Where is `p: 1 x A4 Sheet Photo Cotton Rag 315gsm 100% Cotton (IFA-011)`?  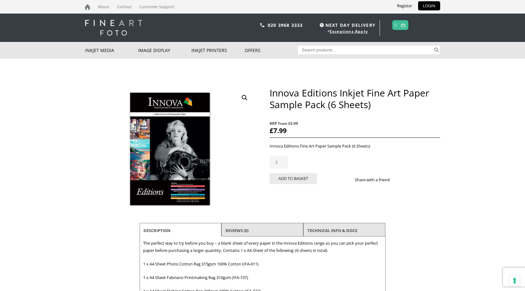
p: 1 x A4 Sheet Photo Cotton Rag 315gsm 100% Cotton (IFA-011) is located at coordinates (263, 264).